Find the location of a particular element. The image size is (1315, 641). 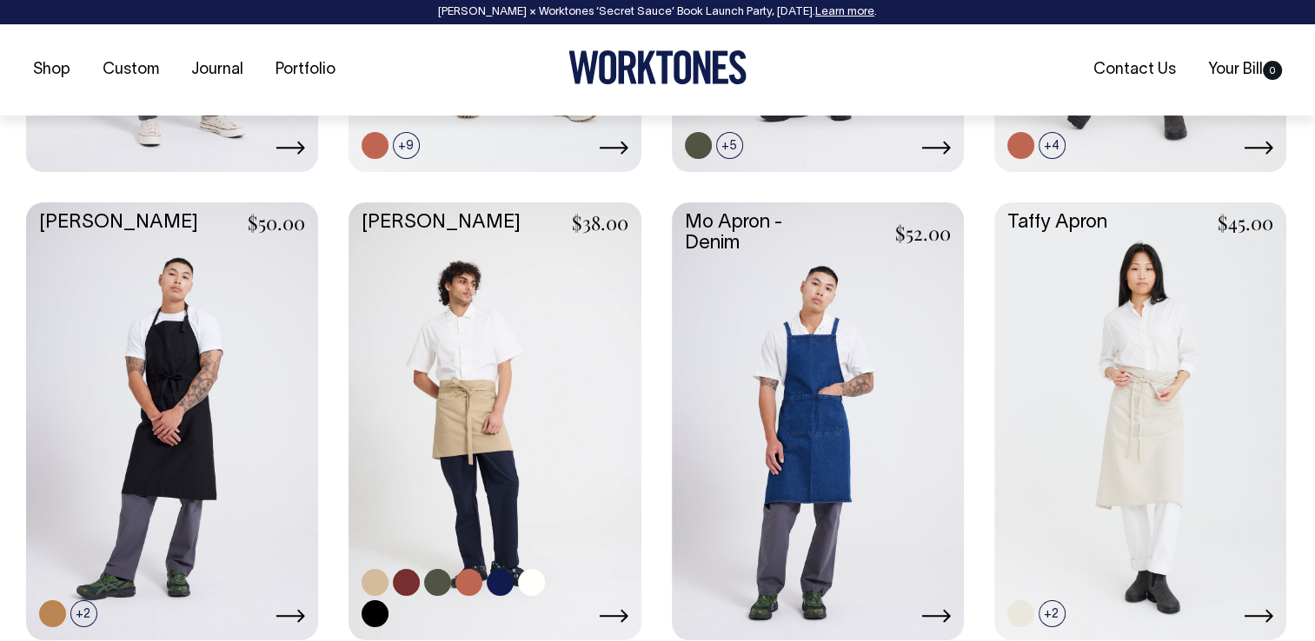

span: +9 is located at coordinates (406, 145).